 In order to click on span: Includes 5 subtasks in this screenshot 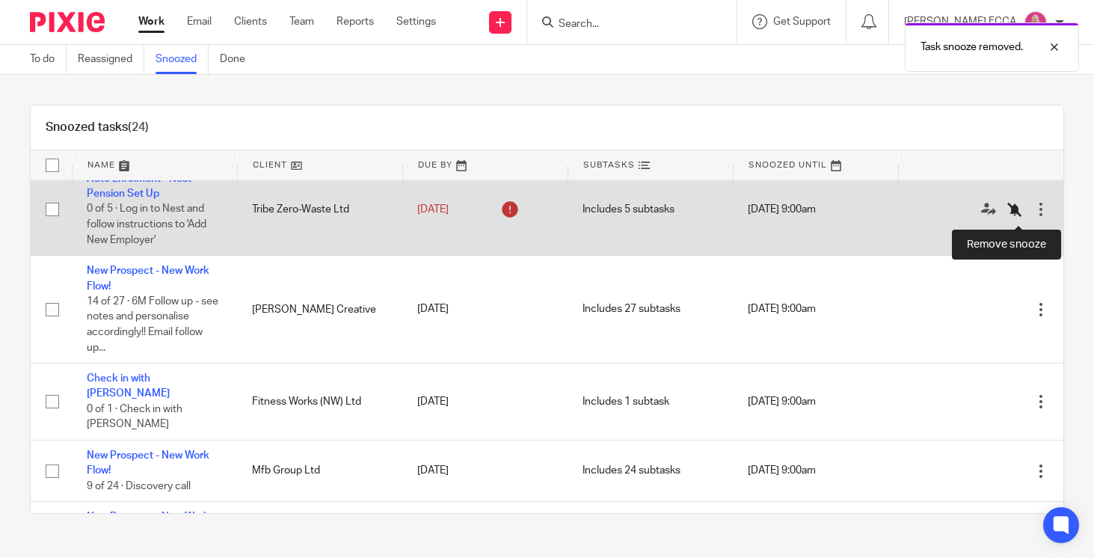, I will do `click(628, 209)`.